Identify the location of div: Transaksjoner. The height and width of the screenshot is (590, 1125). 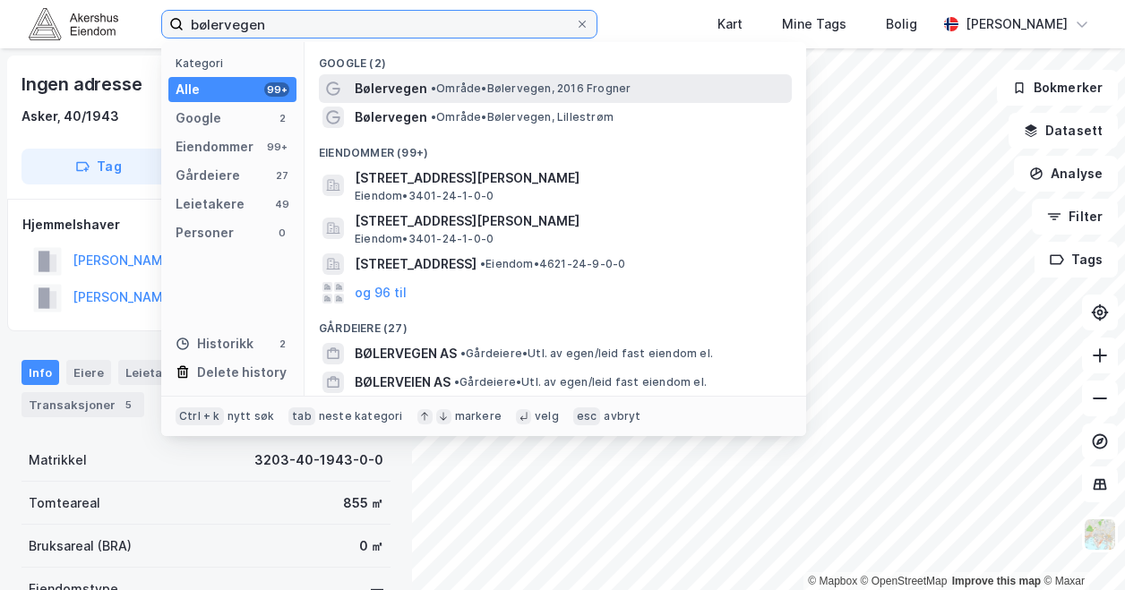
(82, 405).